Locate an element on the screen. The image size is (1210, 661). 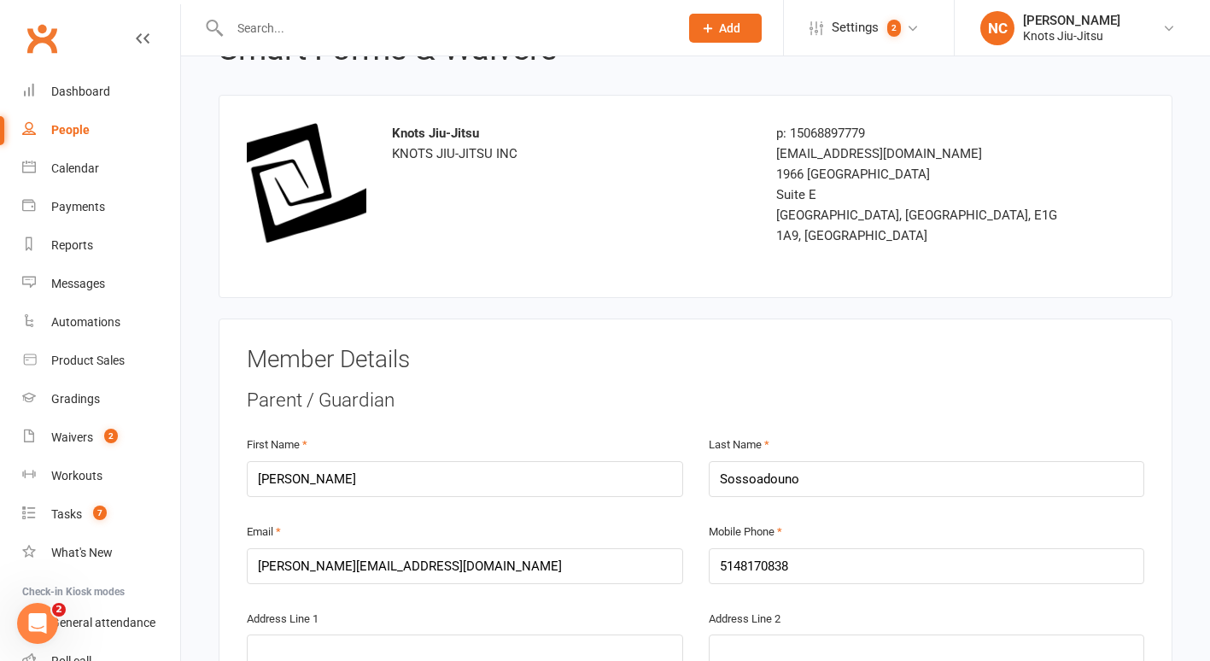
a: General attendance kiosk mode is located at coordinates (101, 623).